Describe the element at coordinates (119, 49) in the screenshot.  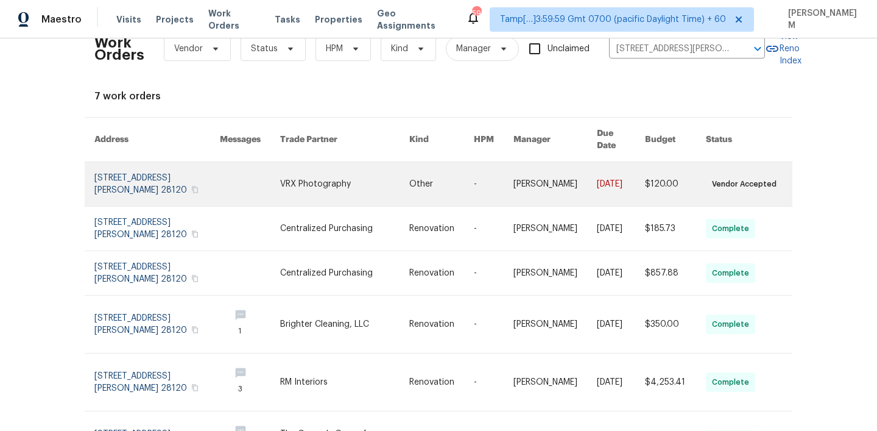
I see `h2: Work Orders` at that location.